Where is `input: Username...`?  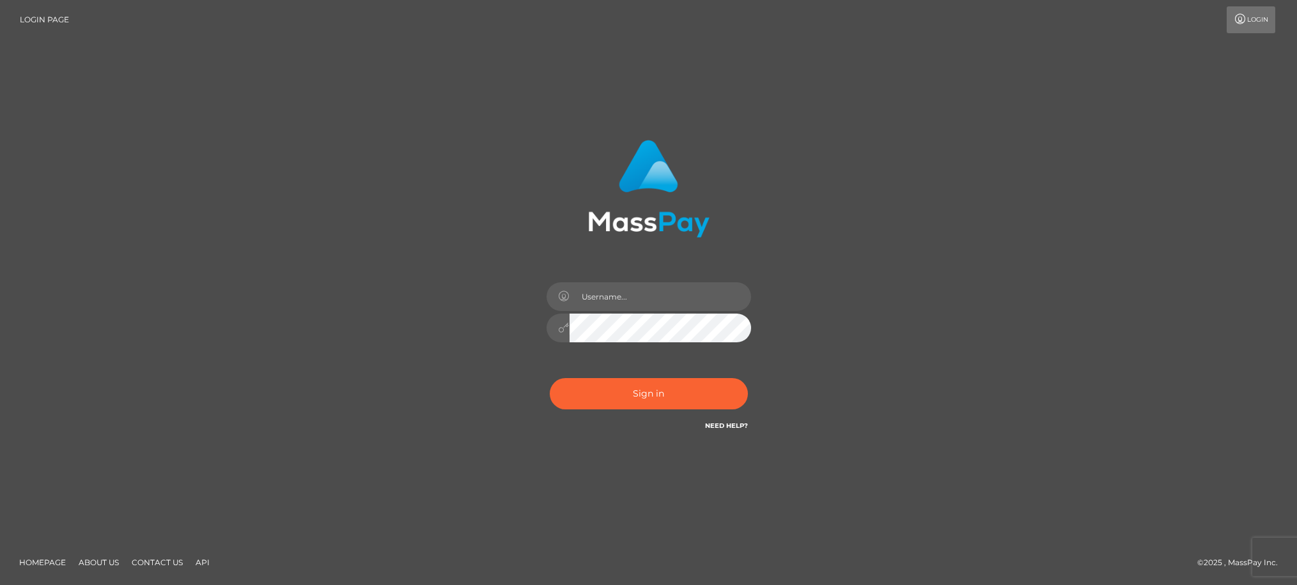
input: Username... is located at coordinates (660, 297).